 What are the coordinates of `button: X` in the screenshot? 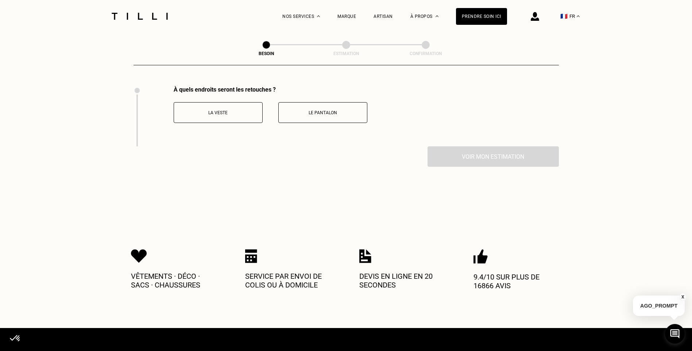 It's located at (683, 297).